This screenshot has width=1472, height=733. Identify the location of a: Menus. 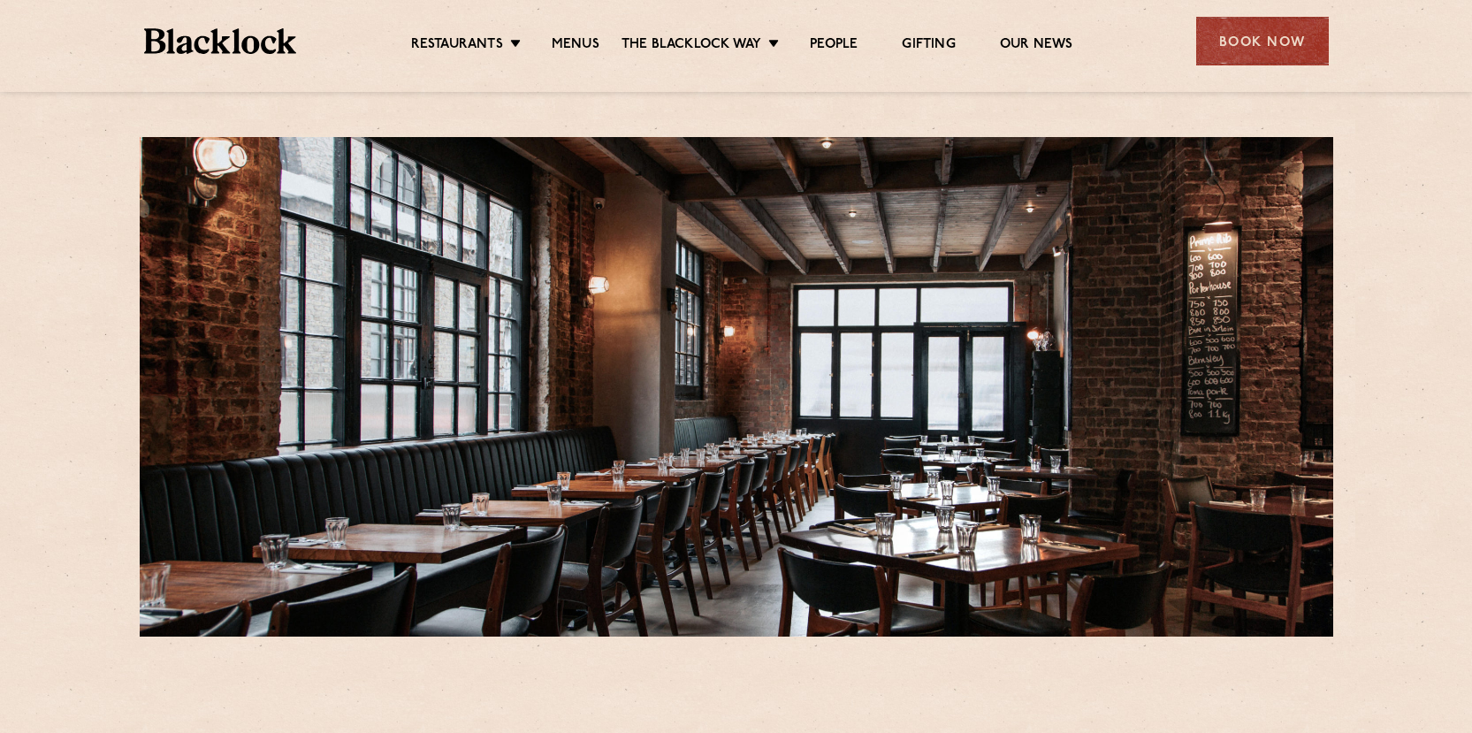
(575, 46).